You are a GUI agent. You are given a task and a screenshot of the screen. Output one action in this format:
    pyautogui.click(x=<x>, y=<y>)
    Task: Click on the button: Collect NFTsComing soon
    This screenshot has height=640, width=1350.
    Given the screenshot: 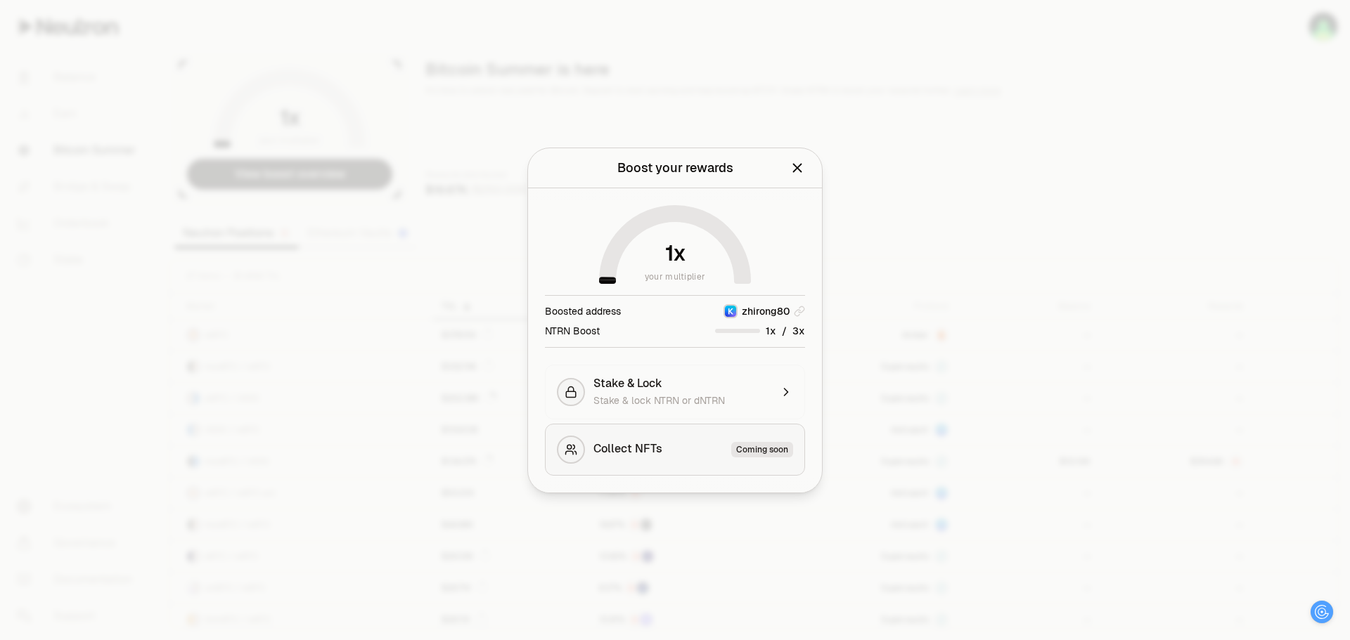 What is the action you would take?
    pyautogui.click(x=675, y=450)
    